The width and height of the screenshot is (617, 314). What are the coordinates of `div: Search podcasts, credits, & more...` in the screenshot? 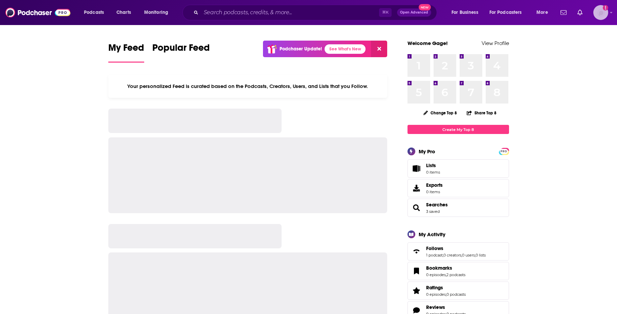 It's located at (316, 13).